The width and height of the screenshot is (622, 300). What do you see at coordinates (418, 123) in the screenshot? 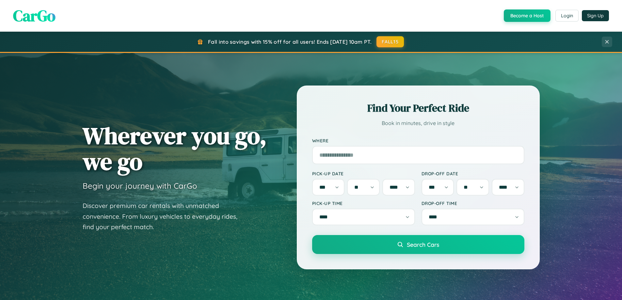
I see `p: Book in minutes, drive in style` at bounding box center [418, 123].